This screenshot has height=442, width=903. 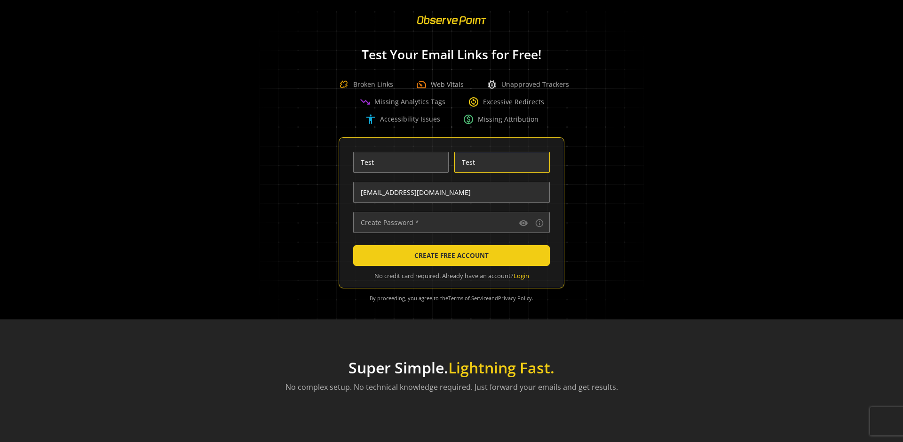 What do you see at coordinates (365, 102) in the screenshot?
I see `span: trending_down` at bounding box center [365, 102].